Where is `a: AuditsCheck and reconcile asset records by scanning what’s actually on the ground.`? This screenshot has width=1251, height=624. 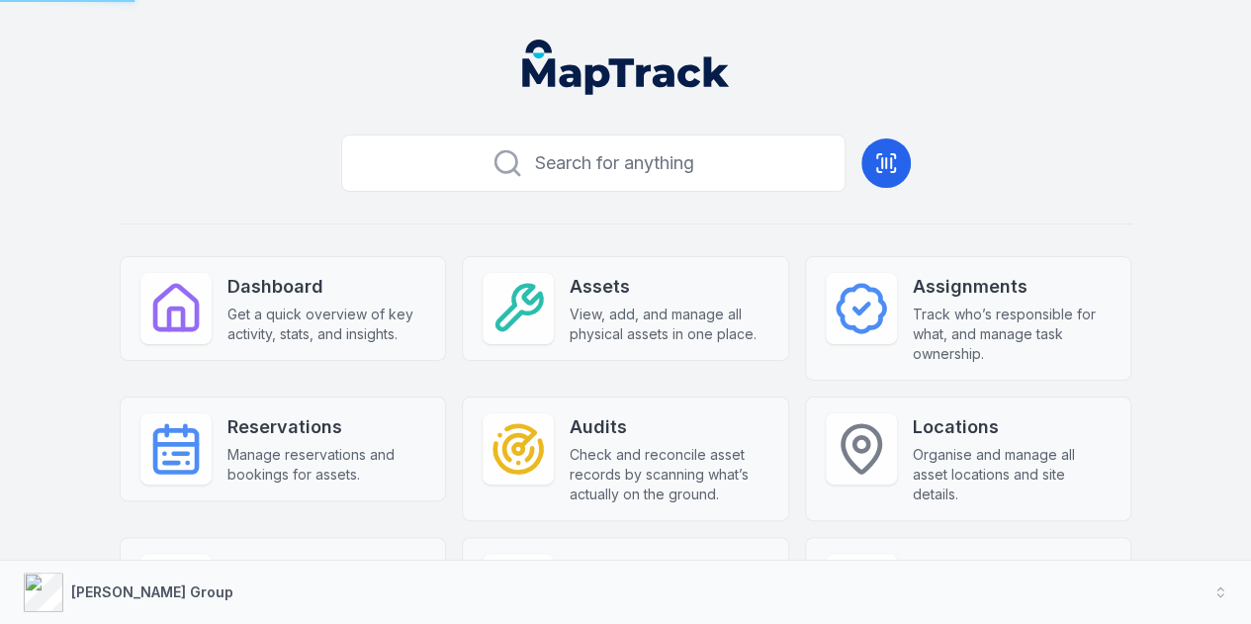 a: AuditsCheck and reconcile asset records by scanning what’s actually on the ground. is located at coordinates (625, 459).